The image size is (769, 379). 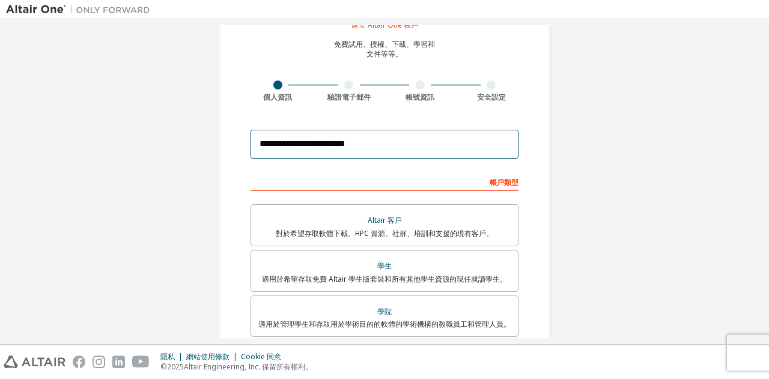 I want to click on font: 建立 Altair One 帳戶, so click(x=385, y=25).